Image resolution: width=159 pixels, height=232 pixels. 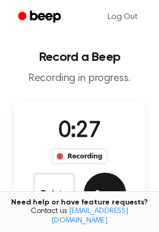 I want to click on div: Recording, so click(x=79, y=156).